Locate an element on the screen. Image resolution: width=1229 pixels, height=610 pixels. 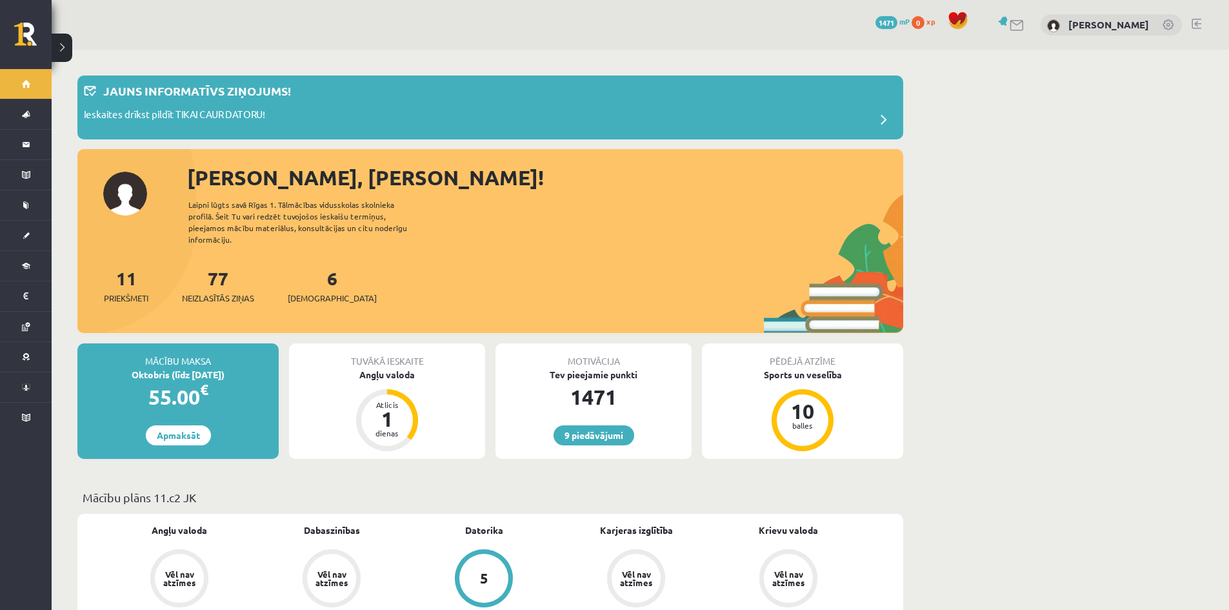
a: 0 xp is located at coordinates (927, 21).